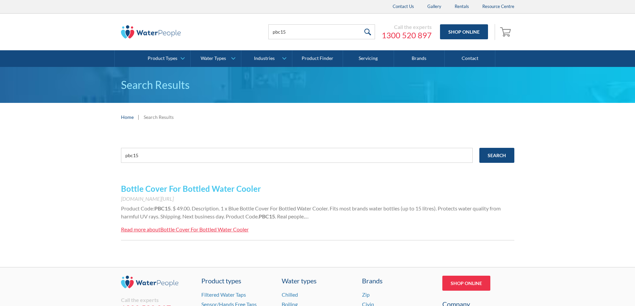  What do you see at coordinates (165, 59) in the screenshot?
I see `a: Product Types` at bounding box center [165, 59].